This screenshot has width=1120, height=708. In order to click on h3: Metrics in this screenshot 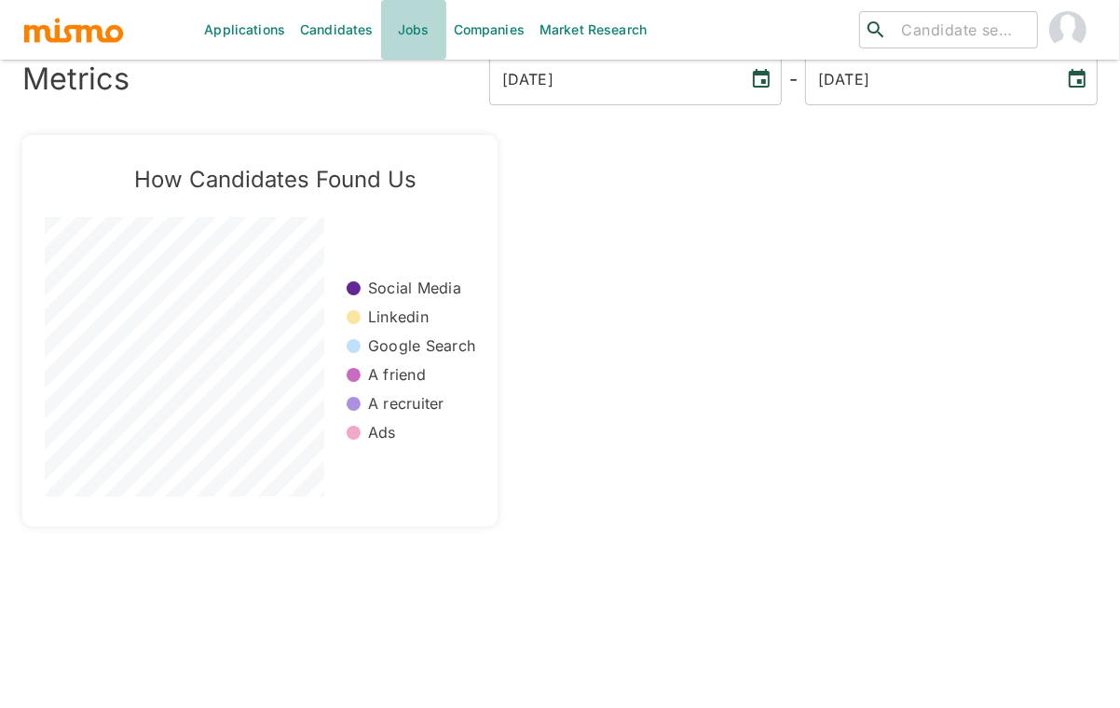, I will do `click(76, 79)`.